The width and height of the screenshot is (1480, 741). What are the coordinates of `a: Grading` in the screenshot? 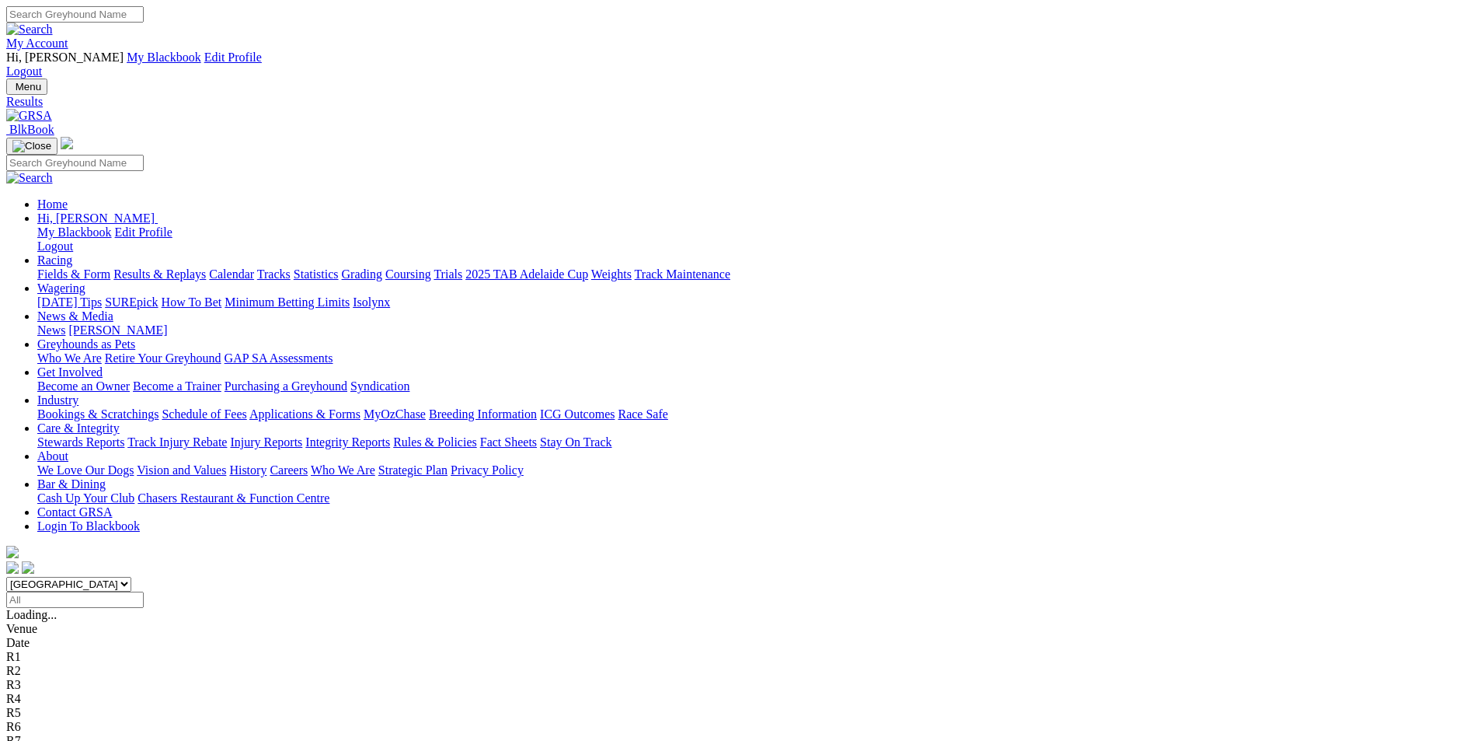 It's located at (362, 274).